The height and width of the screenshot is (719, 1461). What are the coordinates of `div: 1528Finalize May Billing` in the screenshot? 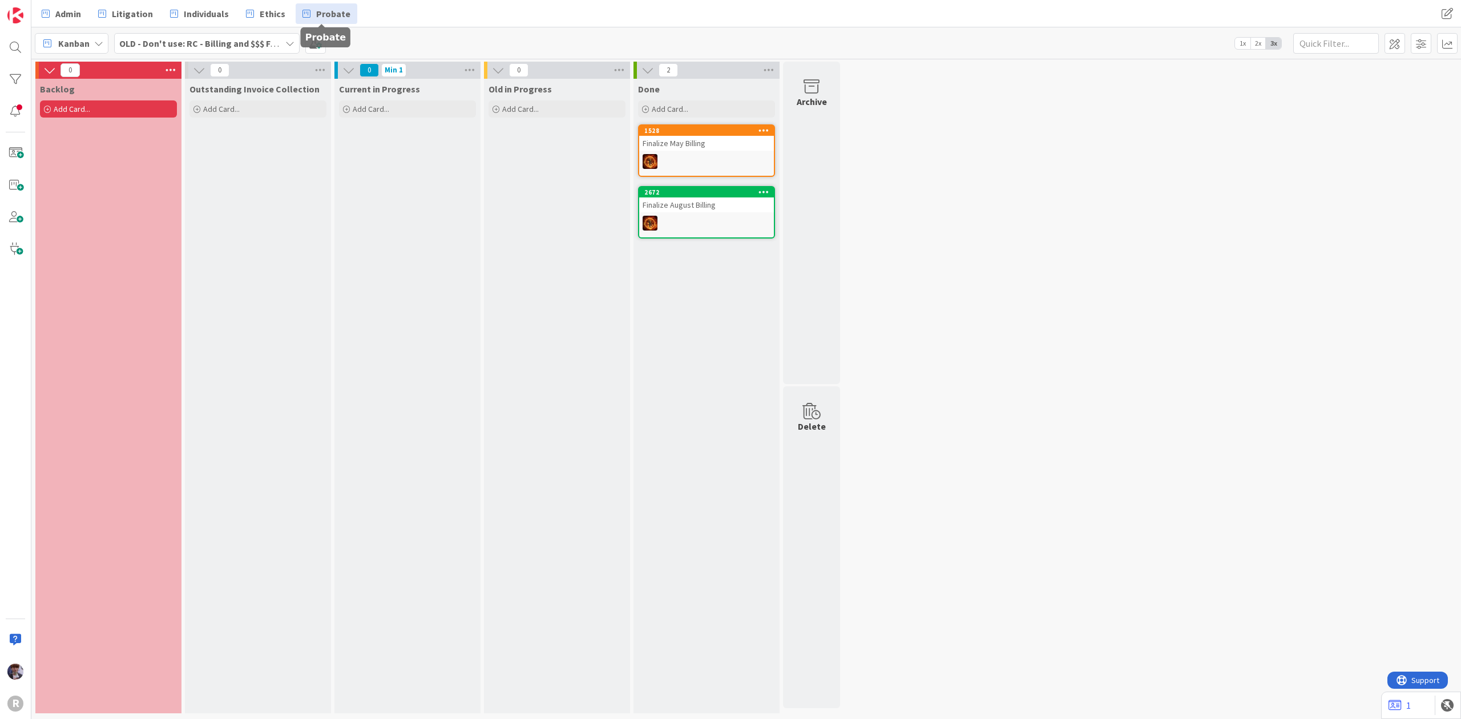 It's located at (707, 138).